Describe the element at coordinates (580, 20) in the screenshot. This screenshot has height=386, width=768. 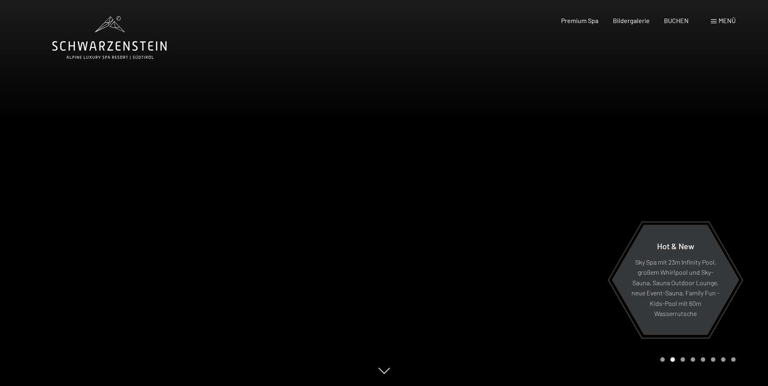
I see `a: Premium Spa` at that location.